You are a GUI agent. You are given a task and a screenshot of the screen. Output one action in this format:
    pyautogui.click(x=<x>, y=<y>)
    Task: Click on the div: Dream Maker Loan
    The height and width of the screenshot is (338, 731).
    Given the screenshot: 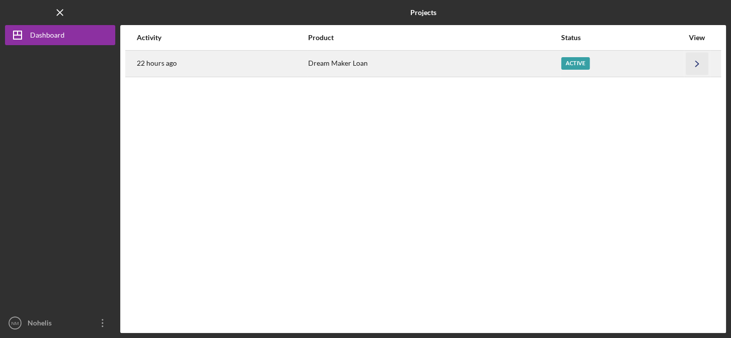 What is the action you would take?
    pyautogui.click(x=434, y=64)
    